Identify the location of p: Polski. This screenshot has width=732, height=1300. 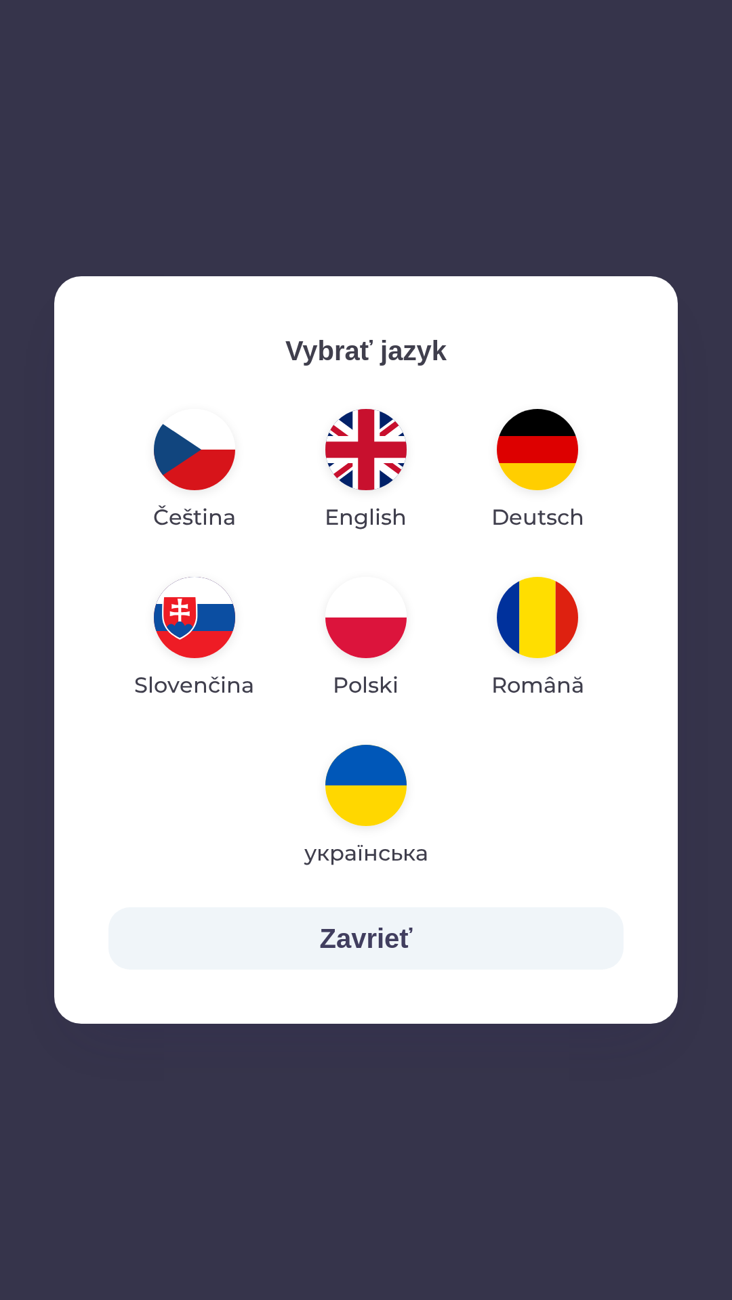
(365, 685).